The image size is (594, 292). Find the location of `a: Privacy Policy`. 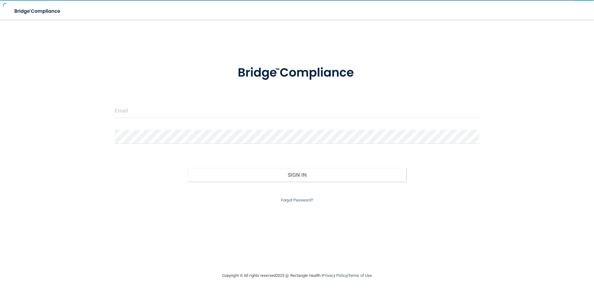

a: Privacy Policy is located at coordinates (334, 276).